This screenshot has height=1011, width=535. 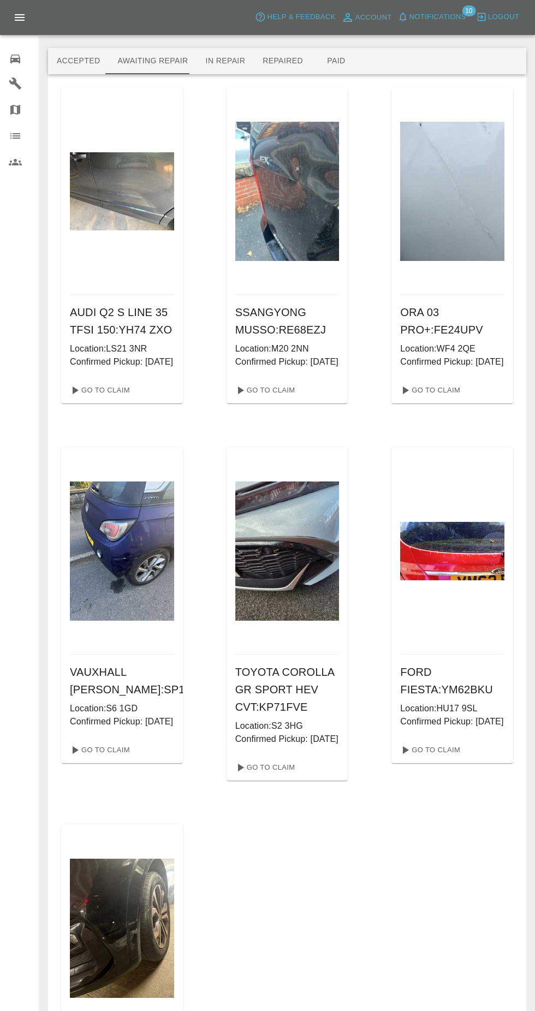 What do you see at coordinates (225, 61) in the screenshot?
I see `button: In Repair` at bounding box center [225, 61].